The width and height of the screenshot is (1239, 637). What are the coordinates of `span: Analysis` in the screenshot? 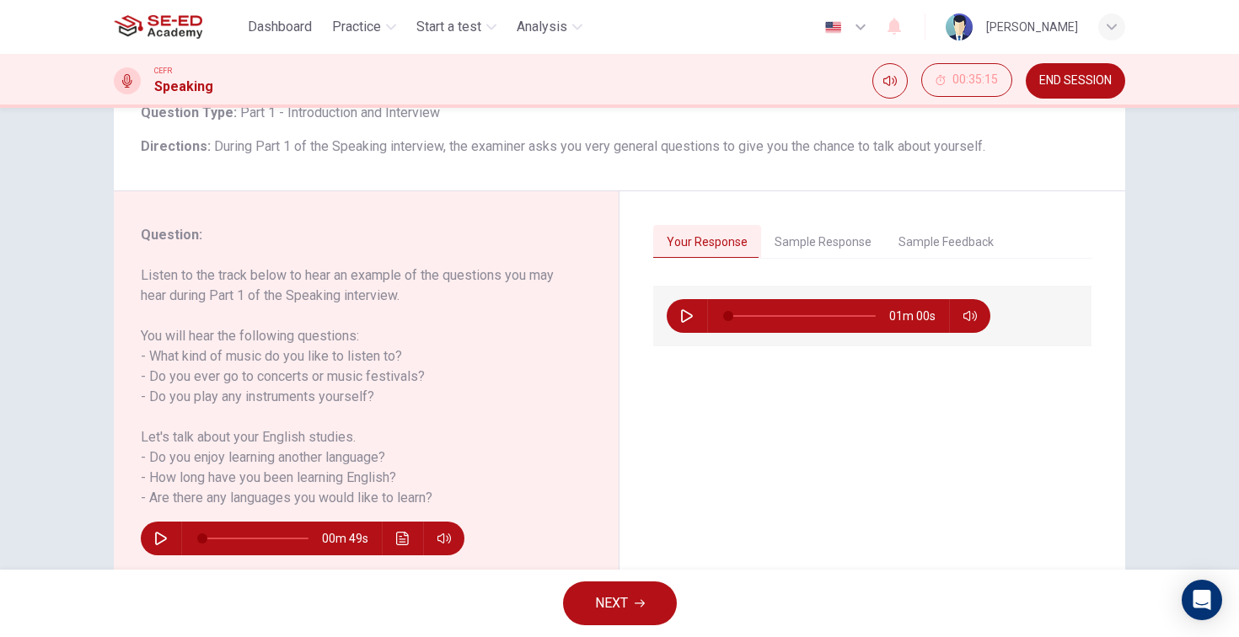 It's located at (542, 27).